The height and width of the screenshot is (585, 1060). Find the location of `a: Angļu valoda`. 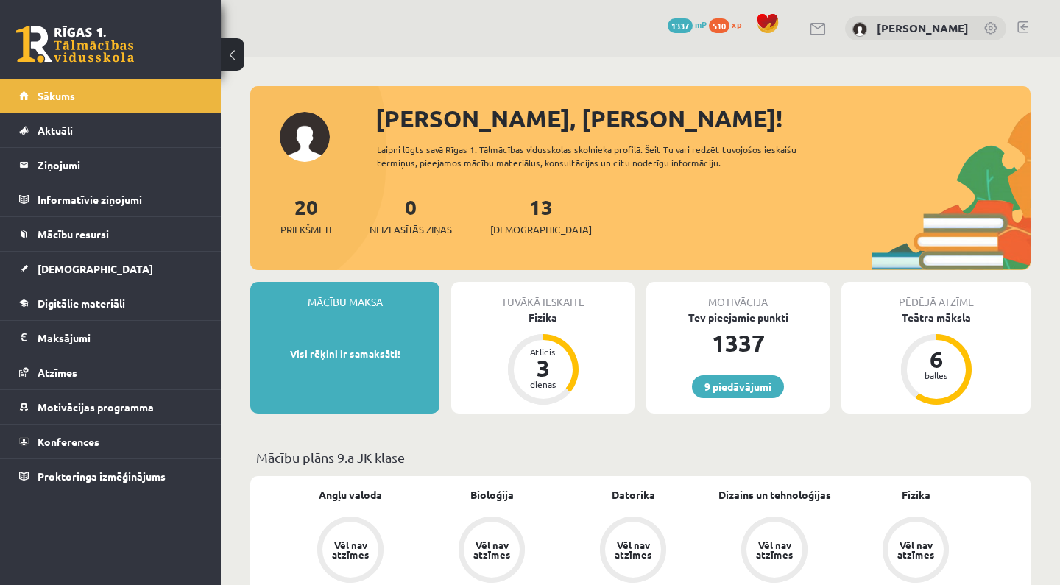

a: Angļu valoda is located at coordinates (350, 495).